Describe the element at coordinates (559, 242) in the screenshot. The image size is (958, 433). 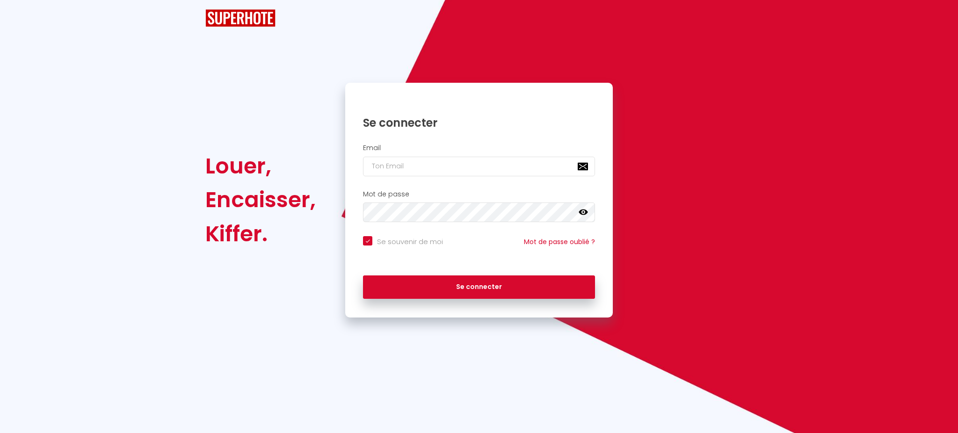
I see `a: Mot de passe oublié ?` at that location.